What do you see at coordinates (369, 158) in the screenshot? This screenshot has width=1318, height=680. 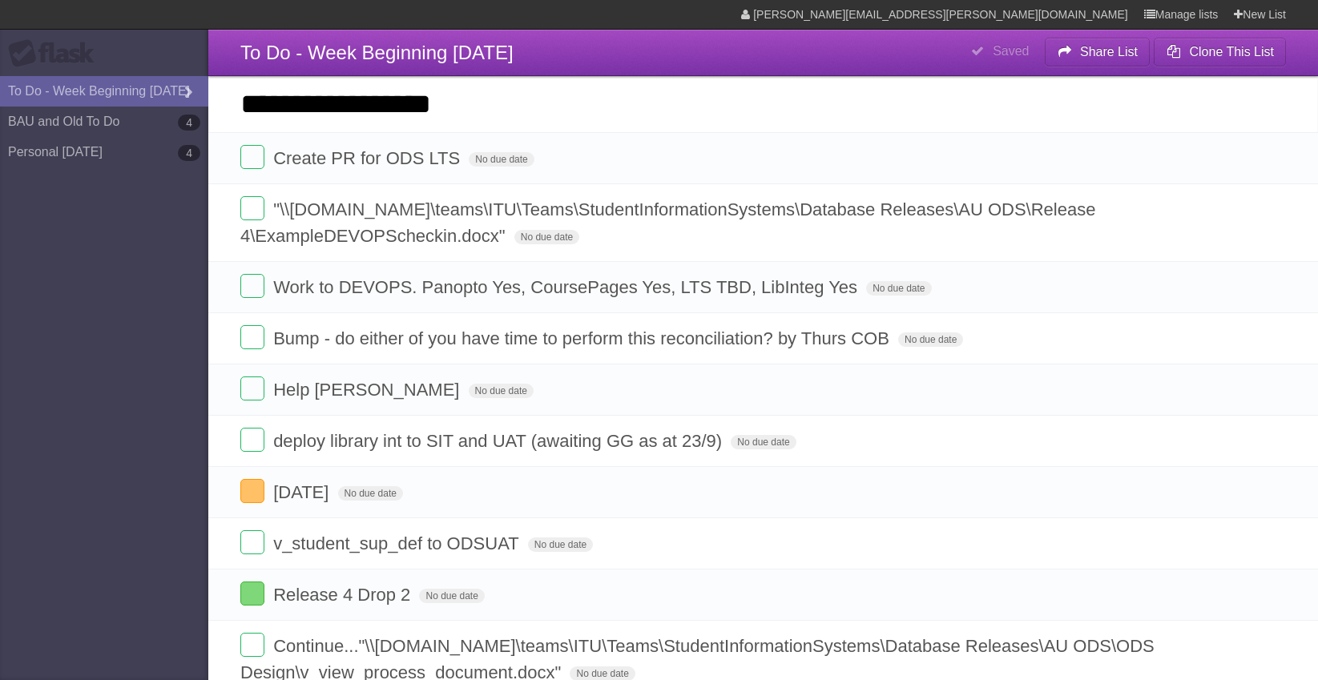 I see `span: Create PR for ODS LTS` at bounding box center [369, 158].